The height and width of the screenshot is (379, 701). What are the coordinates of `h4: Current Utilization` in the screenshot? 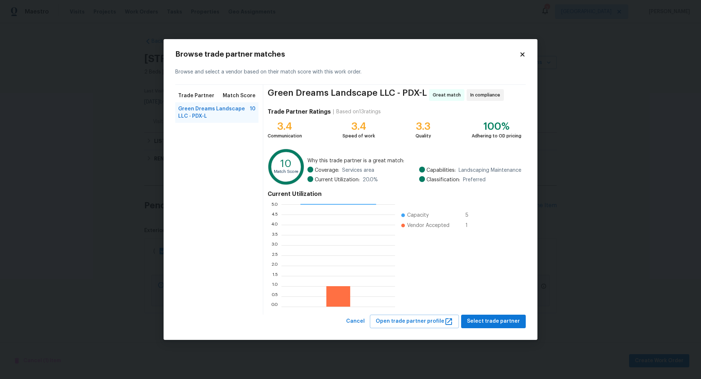 It's located at (394, 194).